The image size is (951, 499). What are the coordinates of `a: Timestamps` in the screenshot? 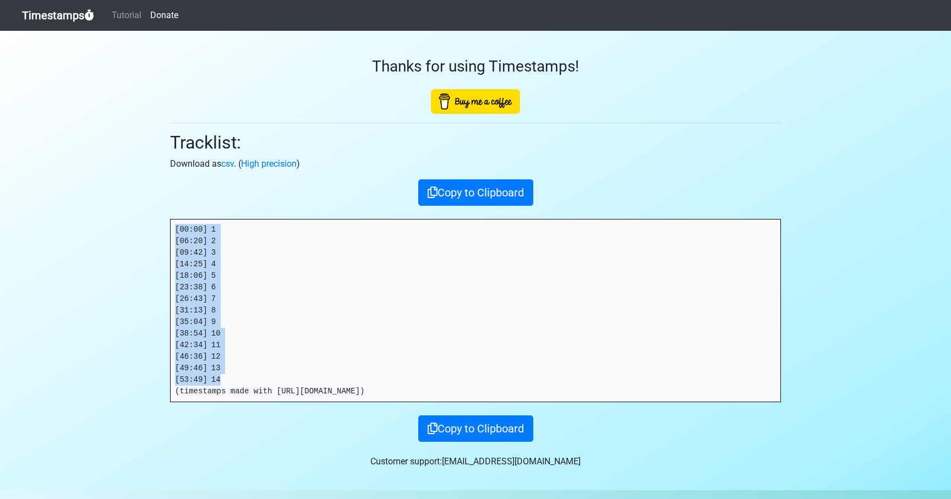 It's located at (58, 15).